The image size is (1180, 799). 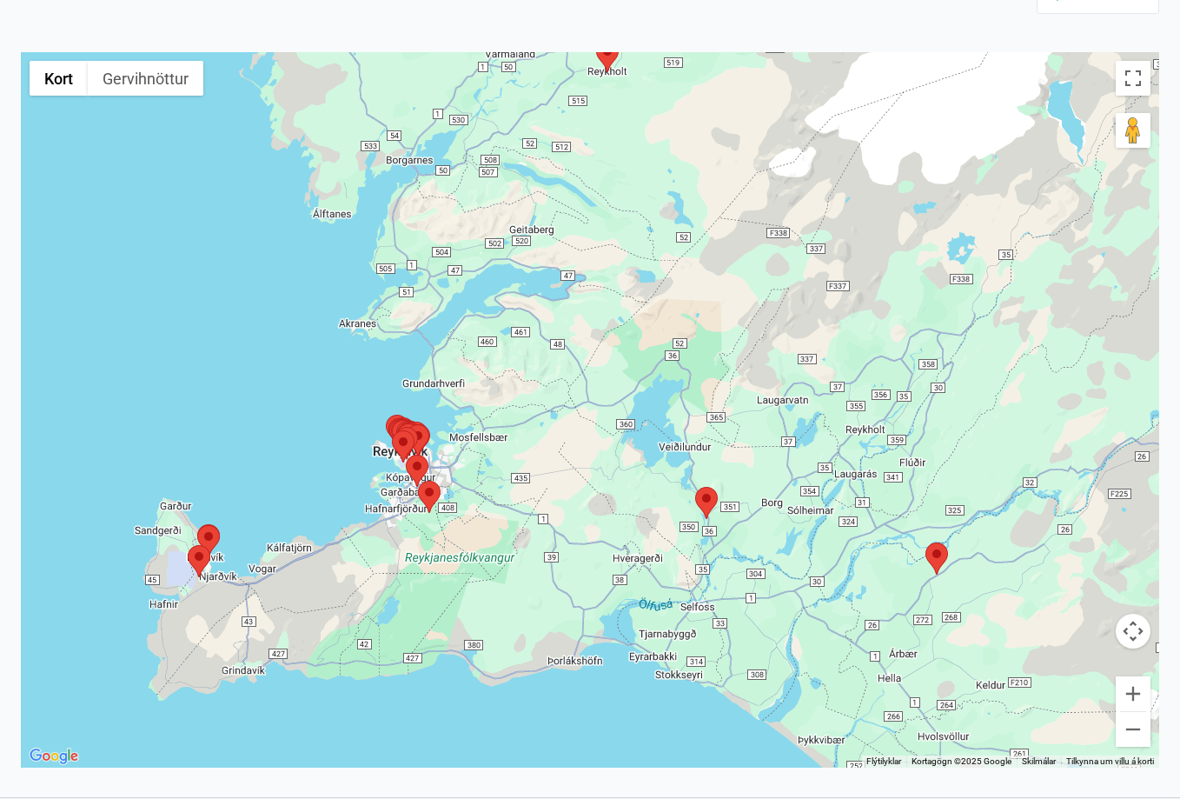 I want to click on button: Myndavélarstýringar korts, so click(x=1133, y=631).